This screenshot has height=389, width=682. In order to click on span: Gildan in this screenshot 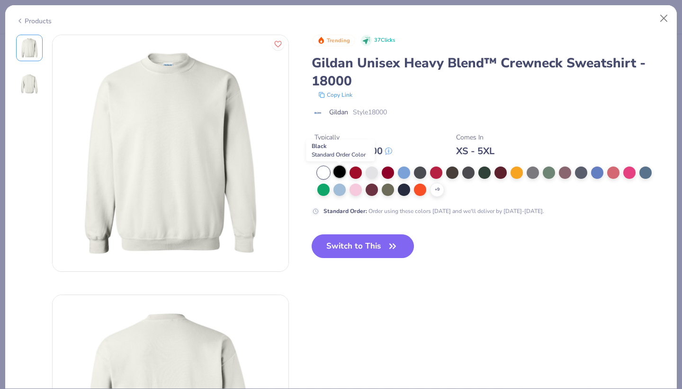, I will do `click(339, 112)`.